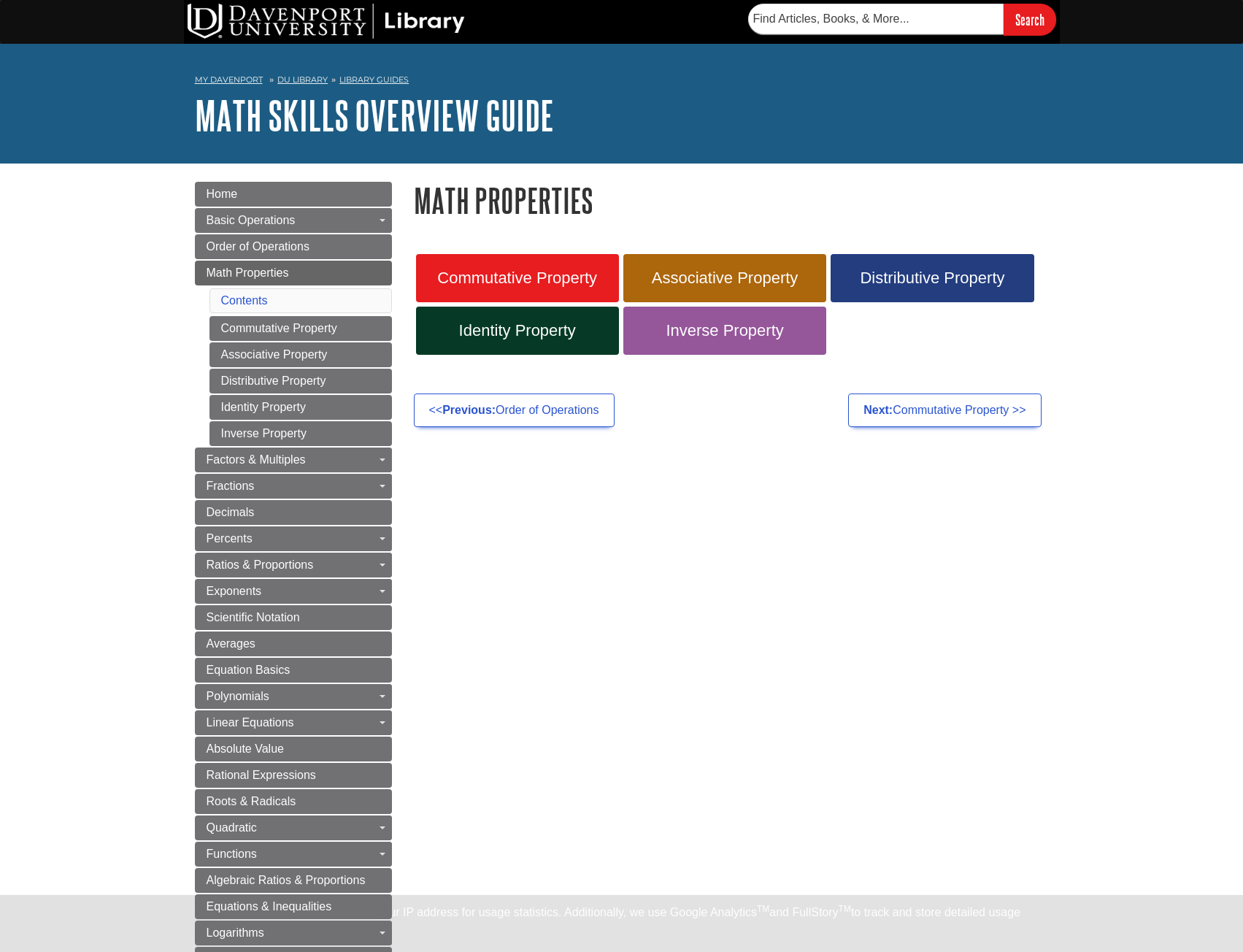  I want to click on form: Searches DU Library's articles, books, and more, so click(902, 19).